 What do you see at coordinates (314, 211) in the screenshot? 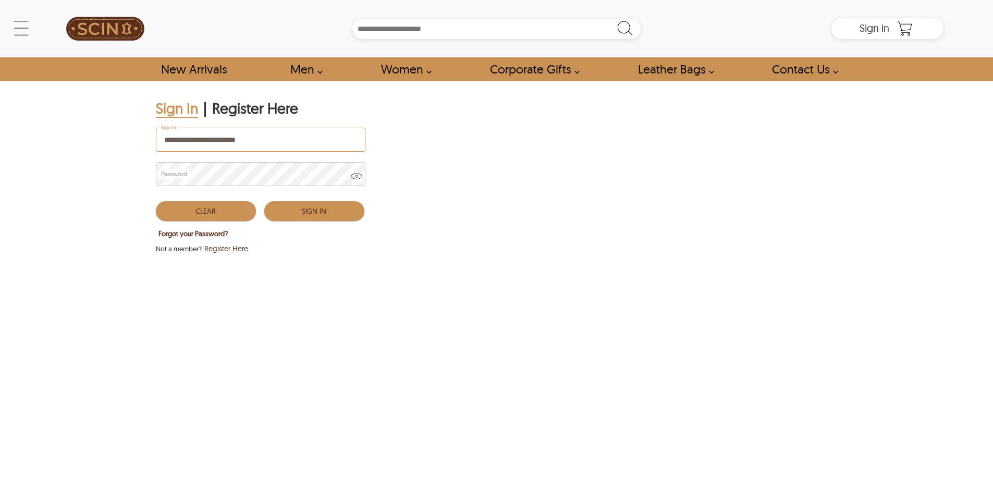
I see `button: Sign In` at bounding box center [314, 211].